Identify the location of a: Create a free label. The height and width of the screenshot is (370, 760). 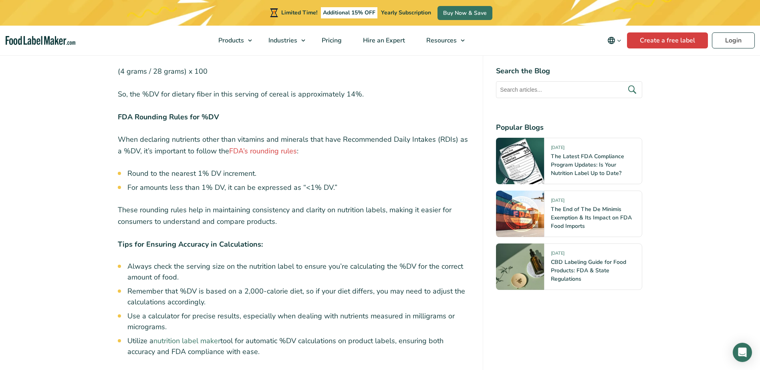
(667, 40).